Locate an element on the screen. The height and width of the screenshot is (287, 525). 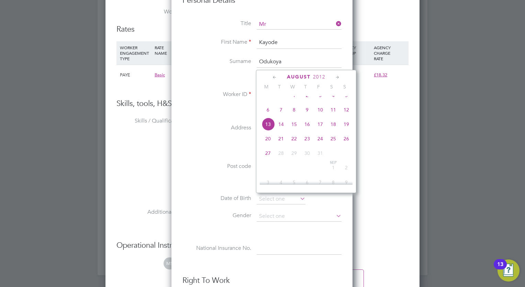
div: AGENCY MARKUP is located at coordinates (355, 50).